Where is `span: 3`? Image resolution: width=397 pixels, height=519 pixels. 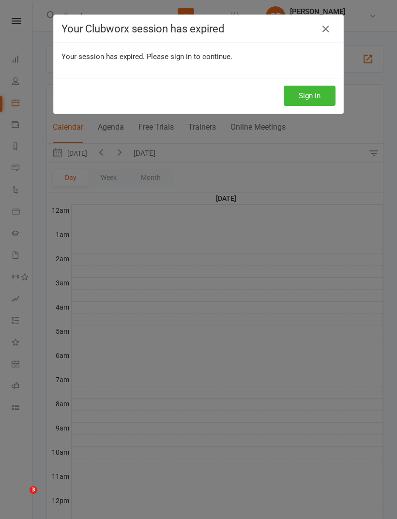
span: 3 is located at coordinates (33, 490).